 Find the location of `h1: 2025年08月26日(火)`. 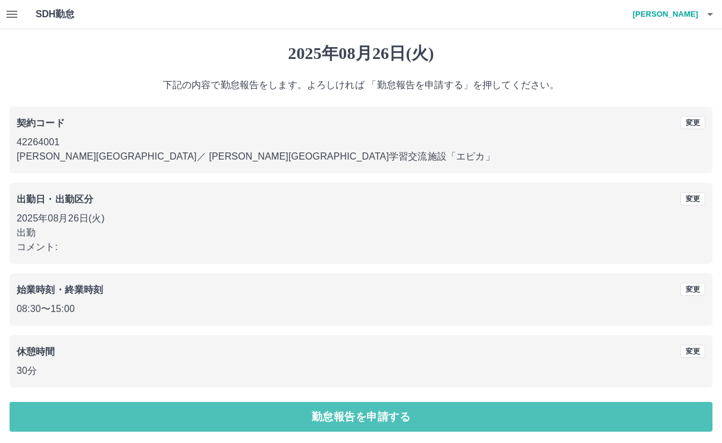

h1: 2025年08月26日(火) is located at coordinates (361, 54).